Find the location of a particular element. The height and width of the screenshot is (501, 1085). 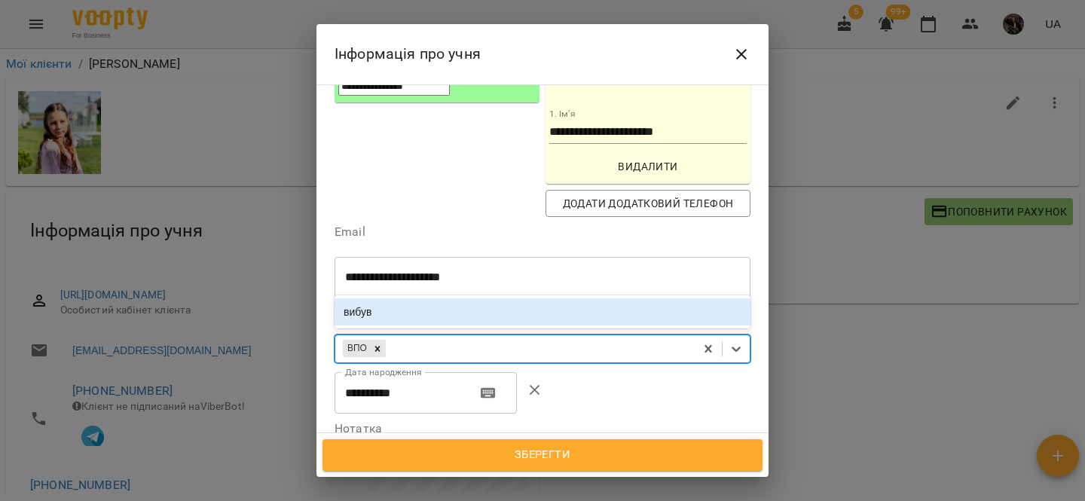

label: Нотатка is located at coordinates (543, 429).